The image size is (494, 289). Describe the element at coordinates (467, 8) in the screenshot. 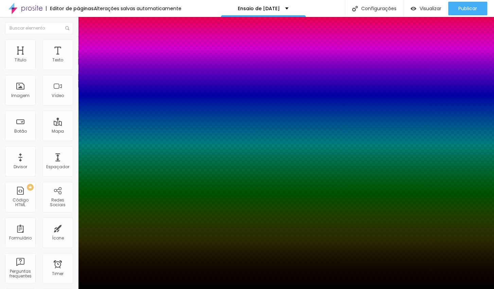

I see `button: Publicar` at that location.